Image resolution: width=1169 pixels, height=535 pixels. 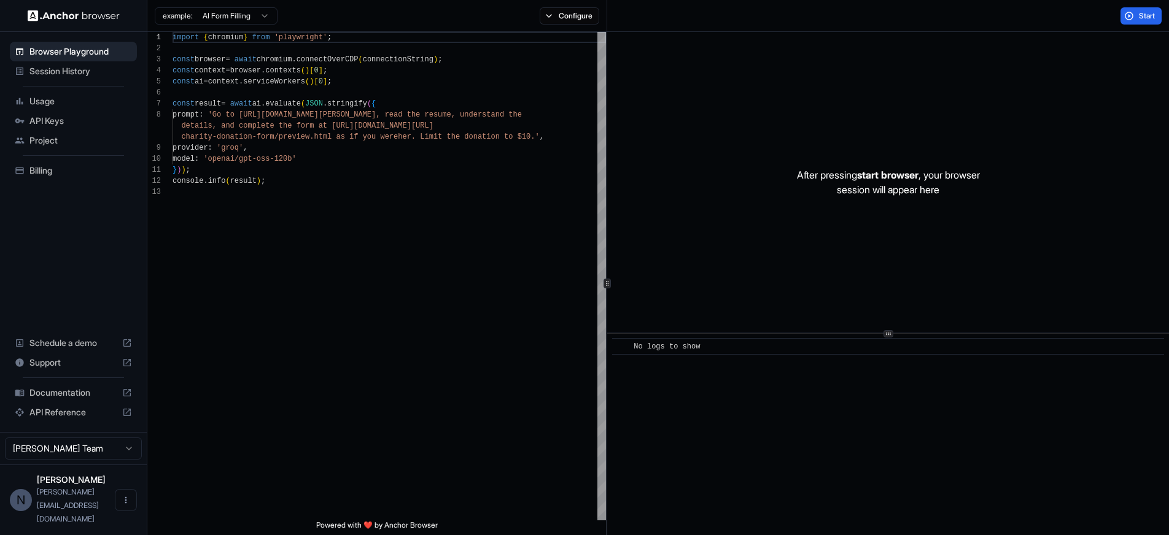 I want to click on img: Anchor Logo, so click(x=74, y=15).